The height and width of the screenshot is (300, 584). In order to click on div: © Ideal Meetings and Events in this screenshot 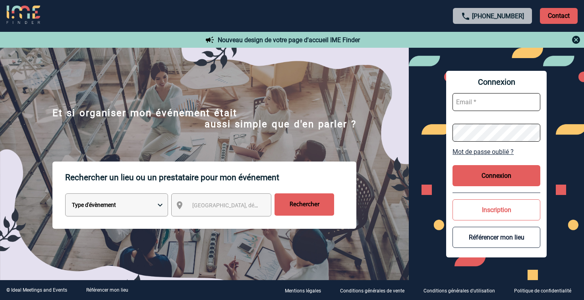, I will do `click(37, 290)`.